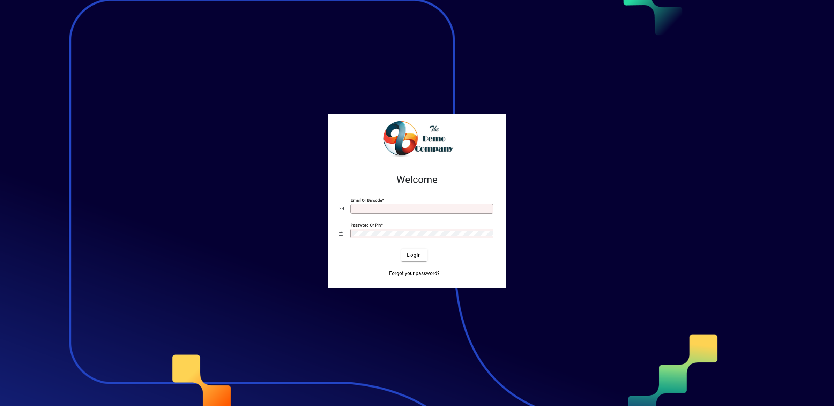 This screenshot has height=406, width=834. What do you see at coordinates (366, 225) in the screenshot?
I see `mat-label: Password or Pin` at bounding box center [366, 225].